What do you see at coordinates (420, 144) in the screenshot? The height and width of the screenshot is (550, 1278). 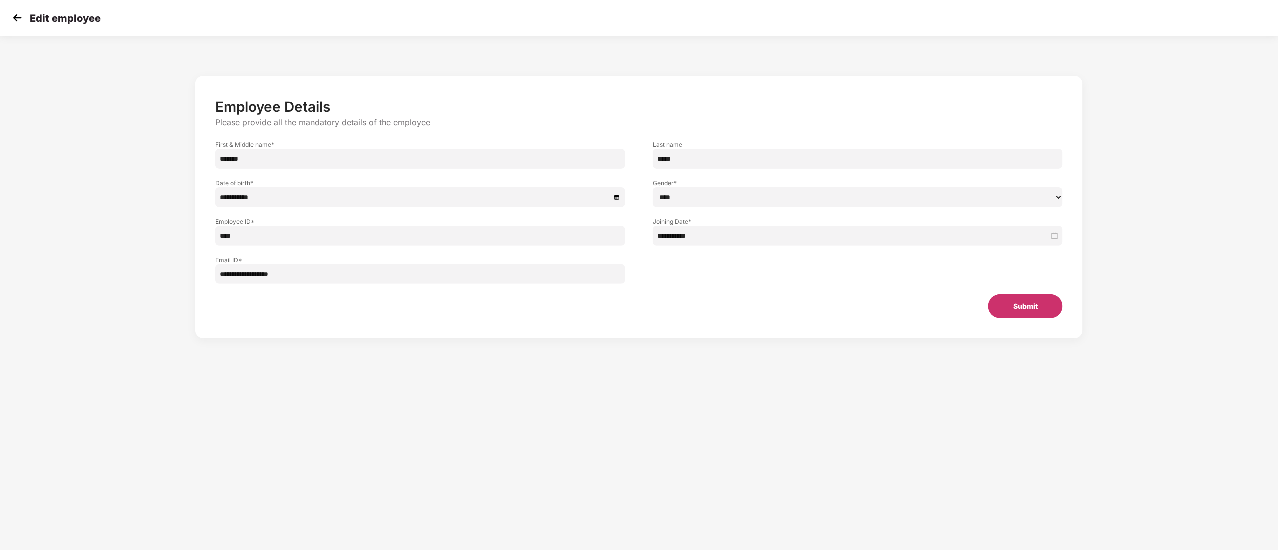 I see `label: First & Middle name` at bounding box center [420, 144].